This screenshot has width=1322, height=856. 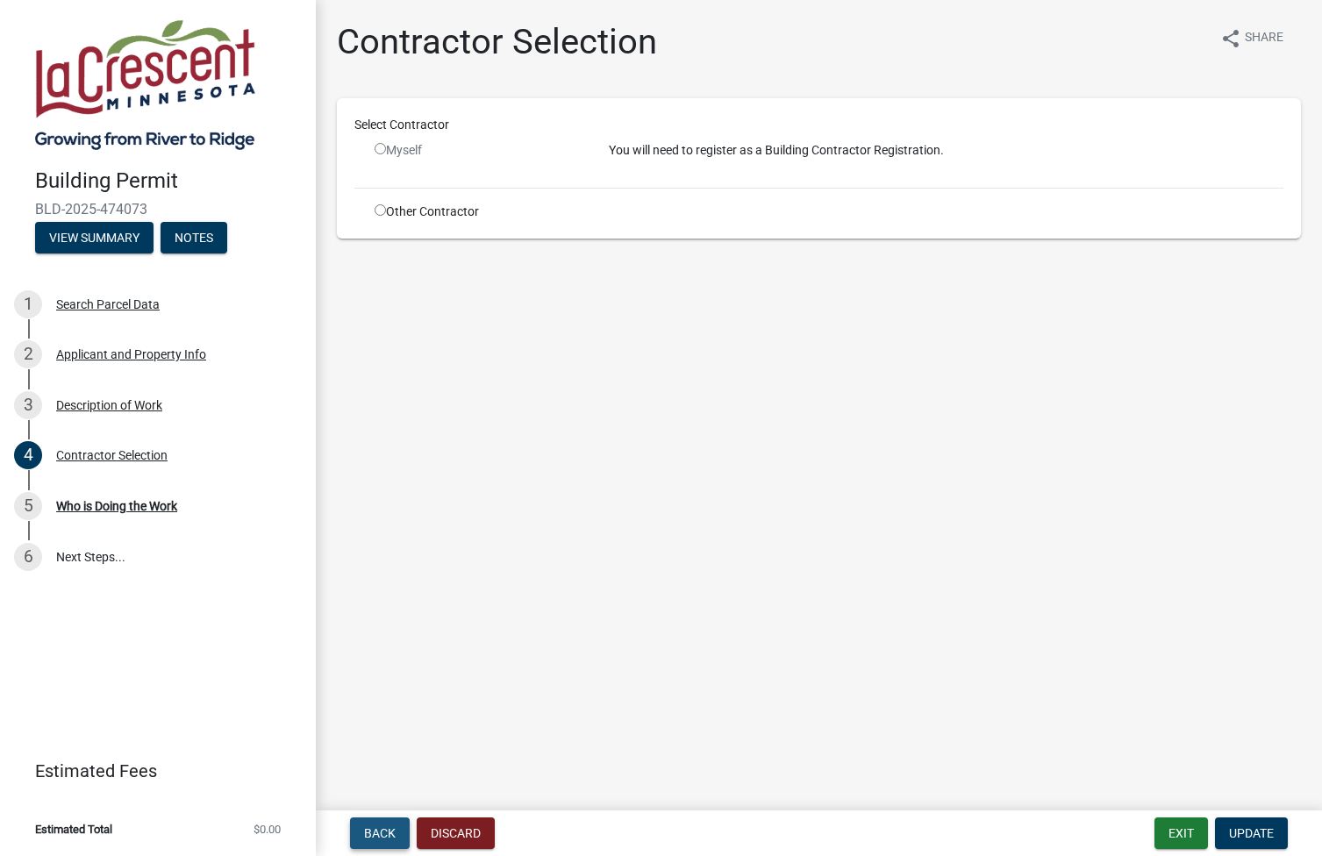 What do you see at coordinates (1181, 834) in the screenshot?
I see `button: Exit` at bounding box center [1181, 834].